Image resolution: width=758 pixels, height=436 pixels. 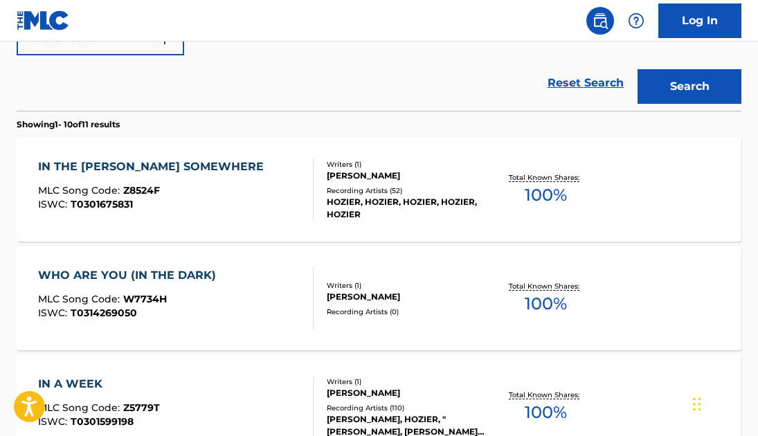 What do you see at coordinates (406, 208) in the screenshot?
I see `div: HOZIER, HOZIER, HOZIER, HOZIER, HOZIER` at bounding box center [406, 208].